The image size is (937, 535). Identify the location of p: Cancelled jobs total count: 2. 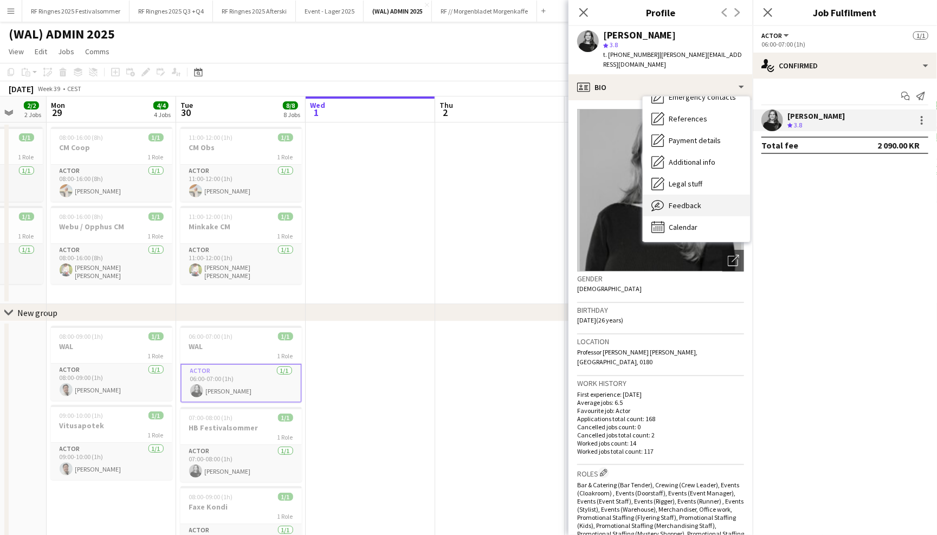
(660, 434).